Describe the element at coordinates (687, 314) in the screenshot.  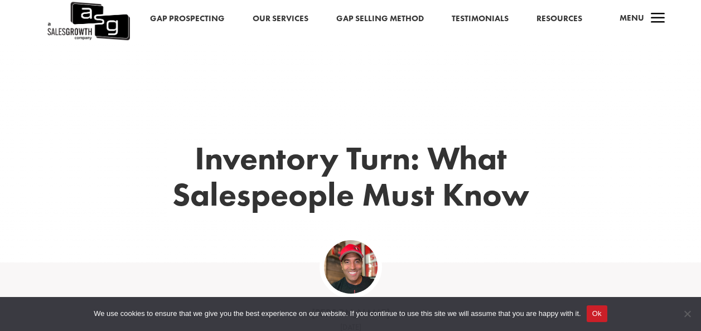
I see `span: No` at that location.